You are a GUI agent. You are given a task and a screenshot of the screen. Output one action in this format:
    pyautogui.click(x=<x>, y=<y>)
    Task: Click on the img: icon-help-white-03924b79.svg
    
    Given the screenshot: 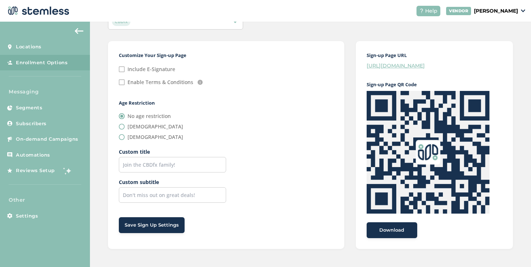 What is the action you would take?
    pyautogui.click(x=421, y=11)
    